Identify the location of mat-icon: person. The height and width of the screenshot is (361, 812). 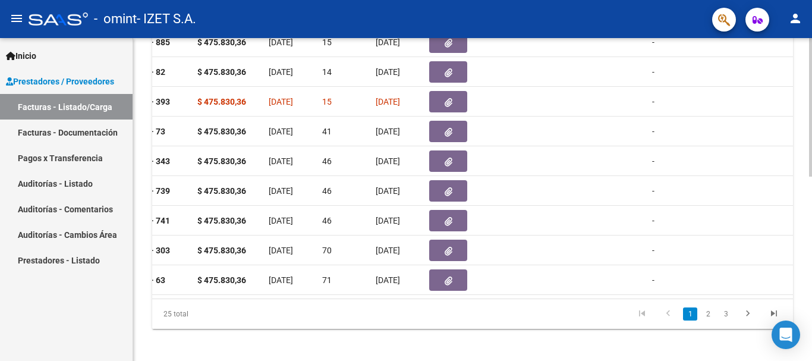
(796, 18).